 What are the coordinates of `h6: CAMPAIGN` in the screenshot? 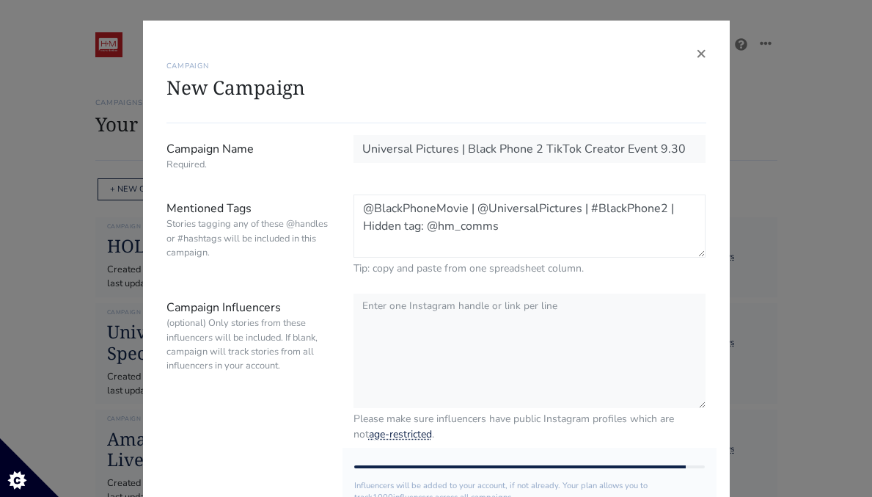 It's located at (436, 66).